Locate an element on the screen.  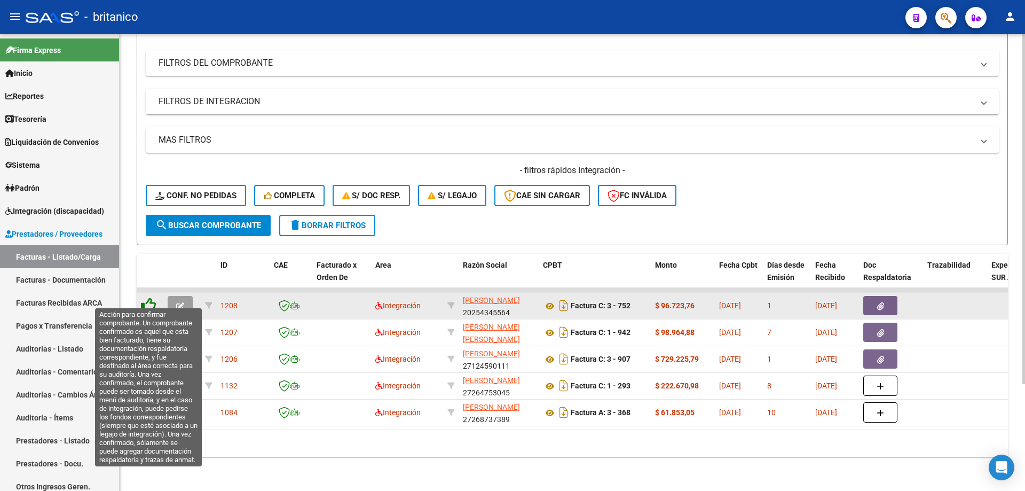
div: 27140468334 is located at coordinates (499, 332).